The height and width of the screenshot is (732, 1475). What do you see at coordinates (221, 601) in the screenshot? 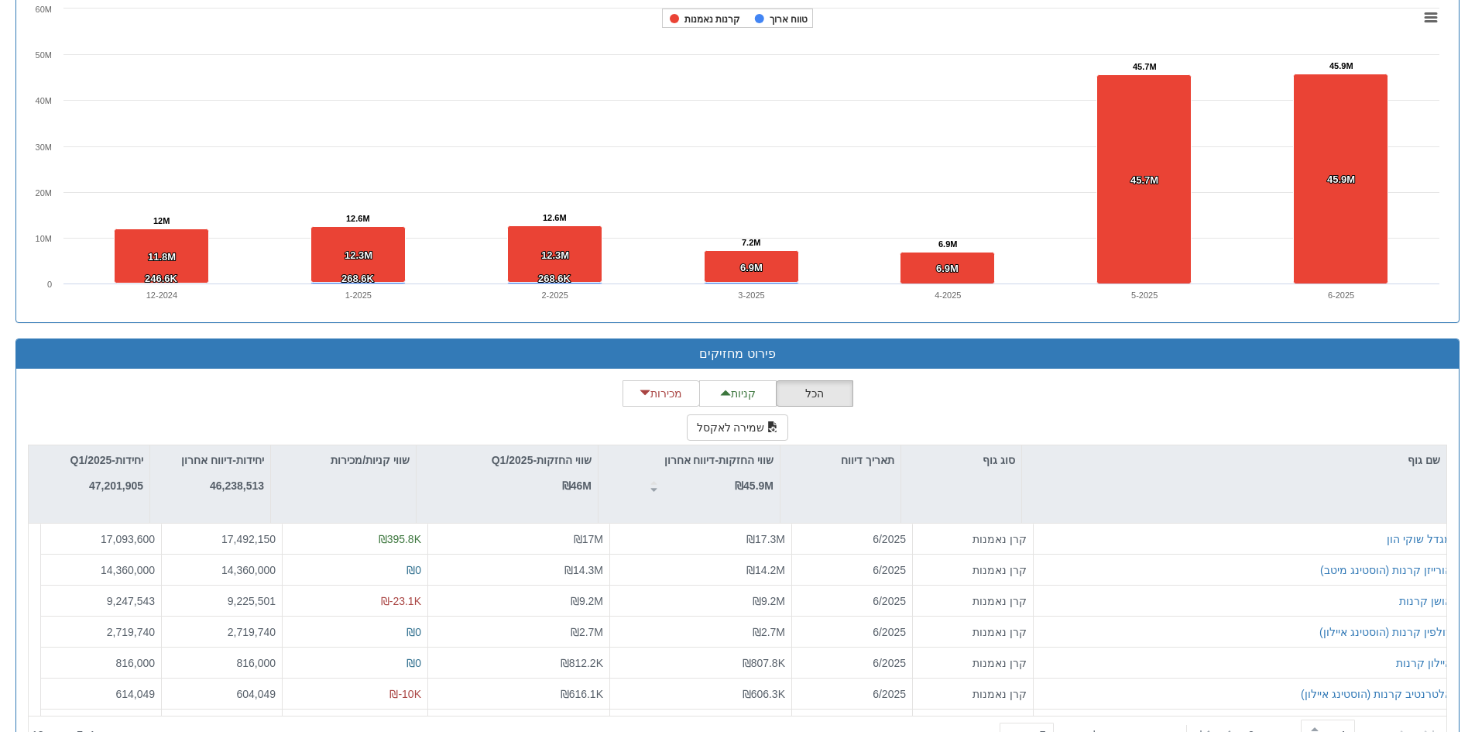
I see `div: 9,225,501` at bounding box center [221, 601].